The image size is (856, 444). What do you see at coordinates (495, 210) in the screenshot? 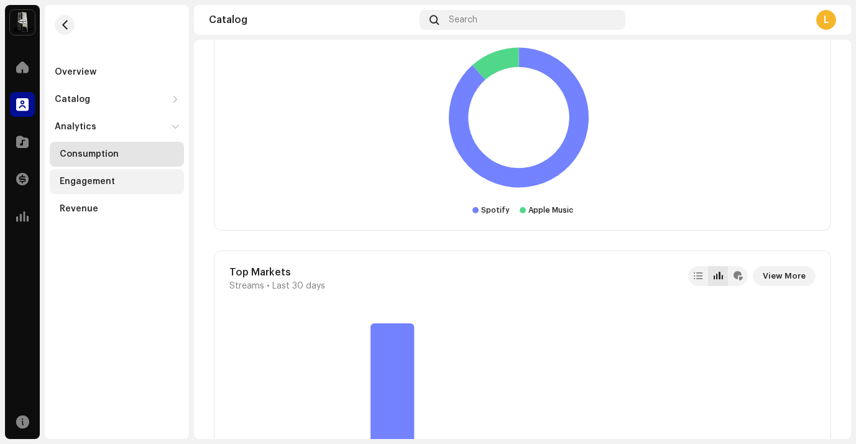
I see `div: Spotify` at bounding box center [495, 210].